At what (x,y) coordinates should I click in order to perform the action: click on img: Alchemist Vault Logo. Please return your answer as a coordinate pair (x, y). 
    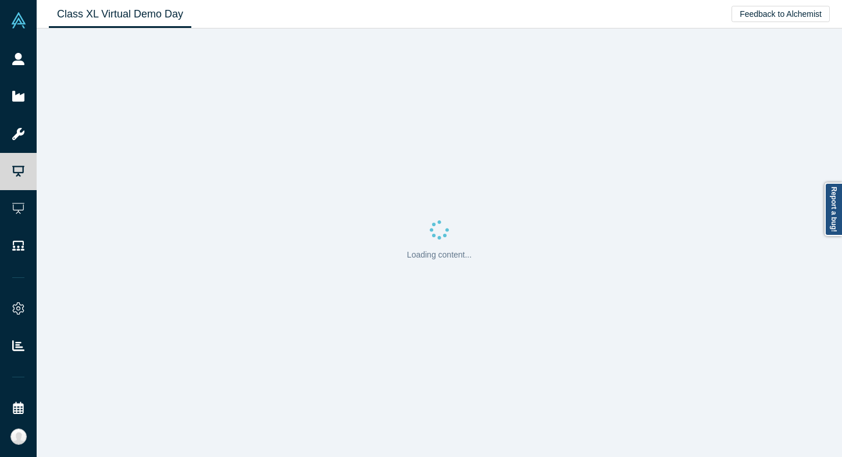
    Looking at the image, I should click on (19, 20).